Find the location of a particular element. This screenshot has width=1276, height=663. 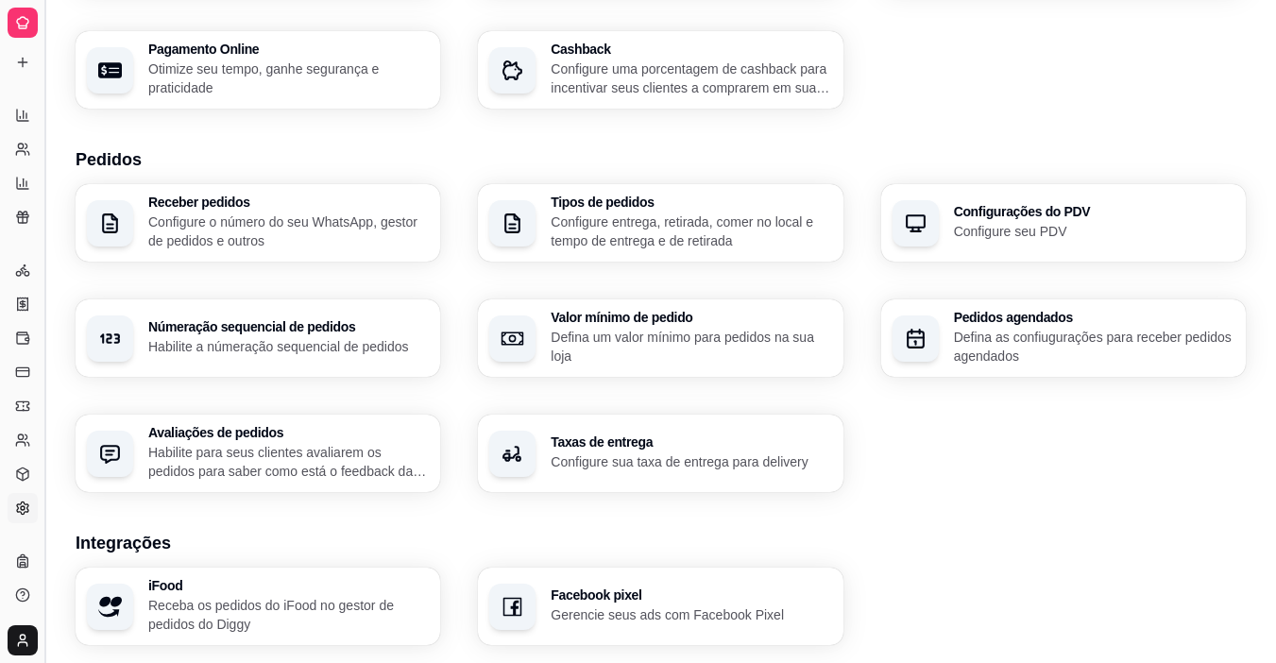

h3: Facebook pixel is located at coordinates (690, 595).